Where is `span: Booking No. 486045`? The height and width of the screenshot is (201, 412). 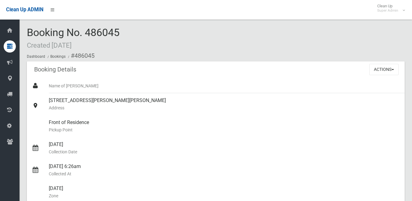
span: Booking No. 486045 is located at coordinates (73, 38).